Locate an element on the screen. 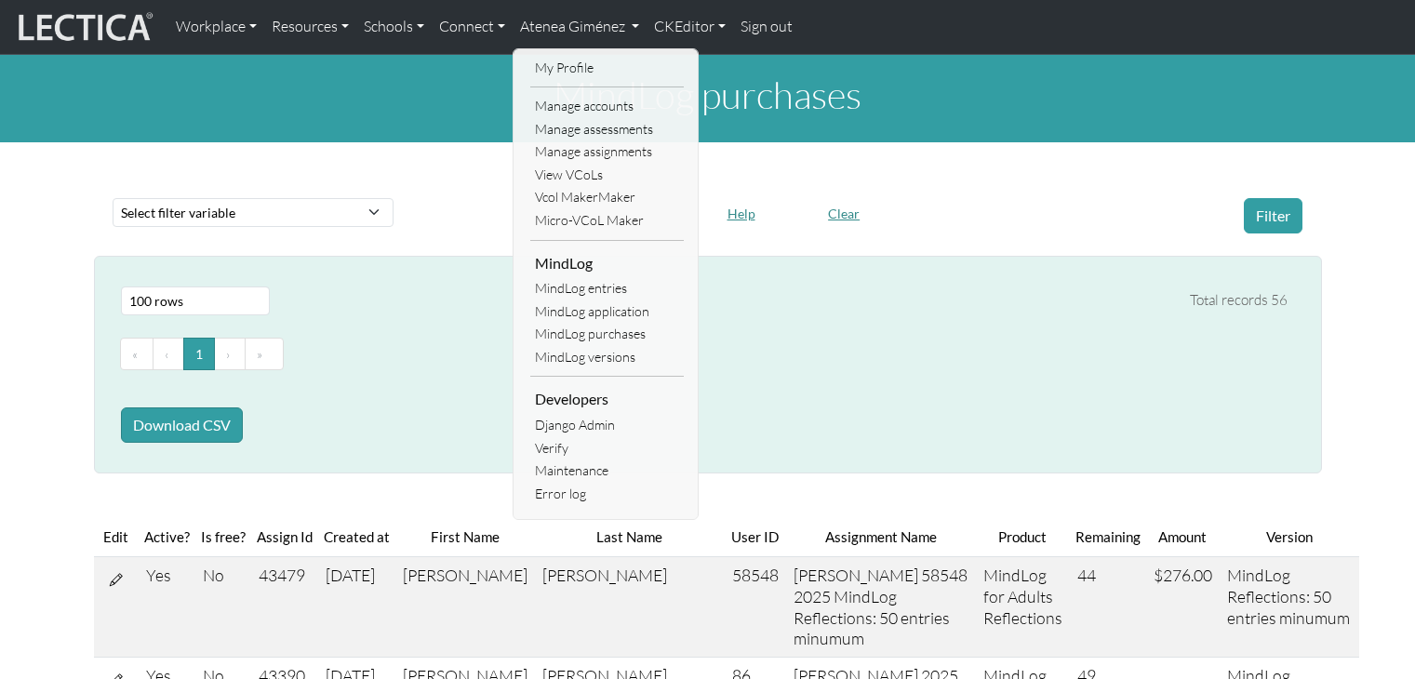 This screenshot has width=1415, height=679. th: First Name is located at coordinates (465, 537).